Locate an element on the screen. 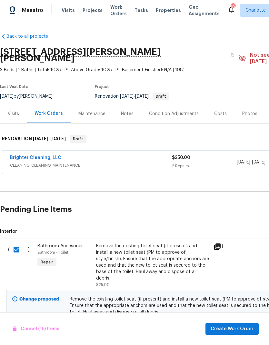 Image resolution: width=269 pixels, height=345 pixels. span: Bathroom Accesories is located at coordinates (60, 246).